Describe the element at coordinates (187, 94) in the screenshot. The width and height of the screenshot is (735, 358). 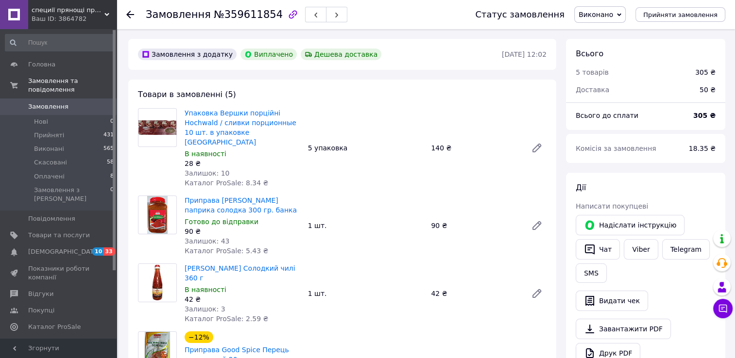
I see `span: Товари в замовленні (5)` at that location.